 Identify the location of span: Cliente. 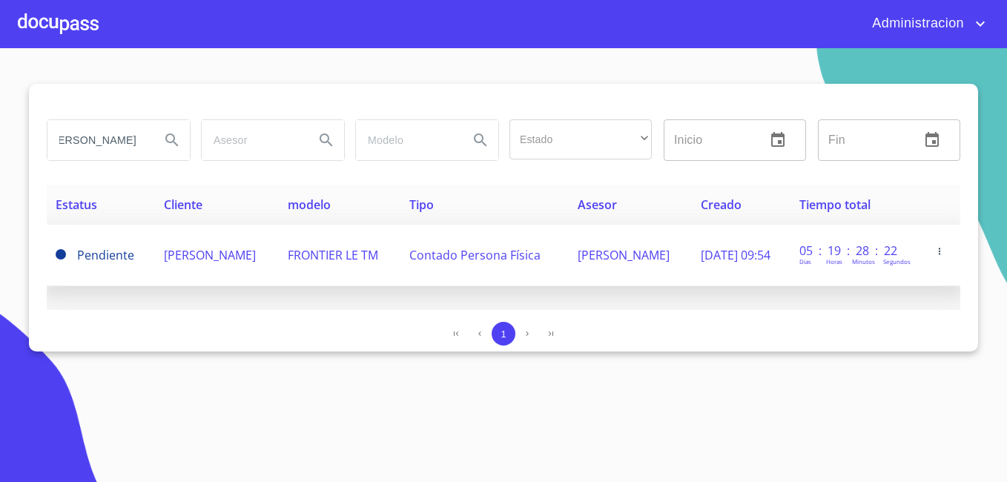
(183, 205).